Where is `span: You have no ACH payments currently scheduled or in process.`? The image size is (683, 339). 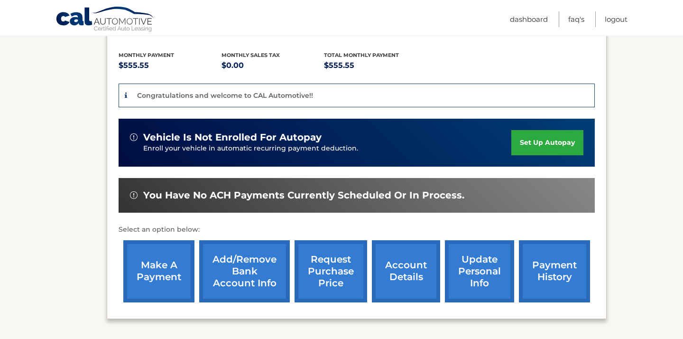
span: You have no ACH payments currently scheduled or in process. is located at coordinates (304, 195).